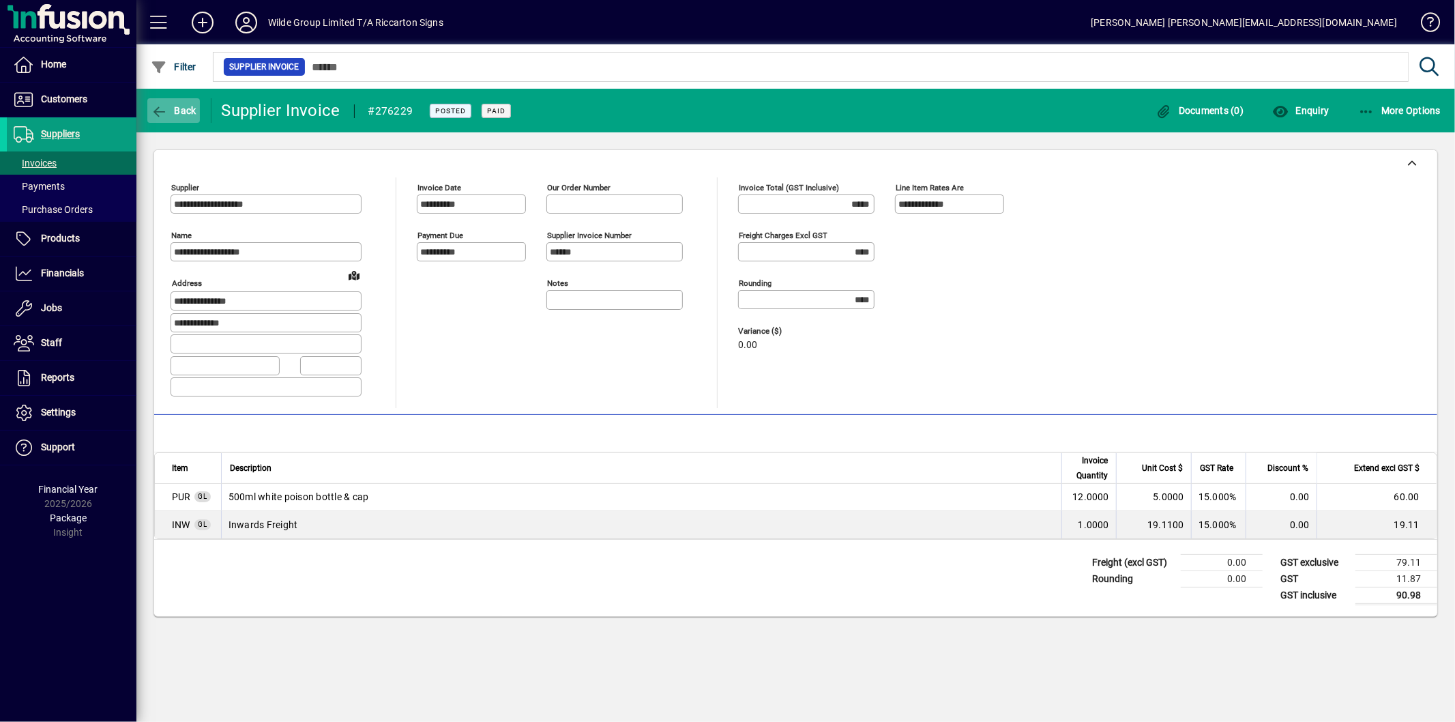 This screenshot has height=722, width=1455. I want to click on a: Invoices, so click(72, 163).